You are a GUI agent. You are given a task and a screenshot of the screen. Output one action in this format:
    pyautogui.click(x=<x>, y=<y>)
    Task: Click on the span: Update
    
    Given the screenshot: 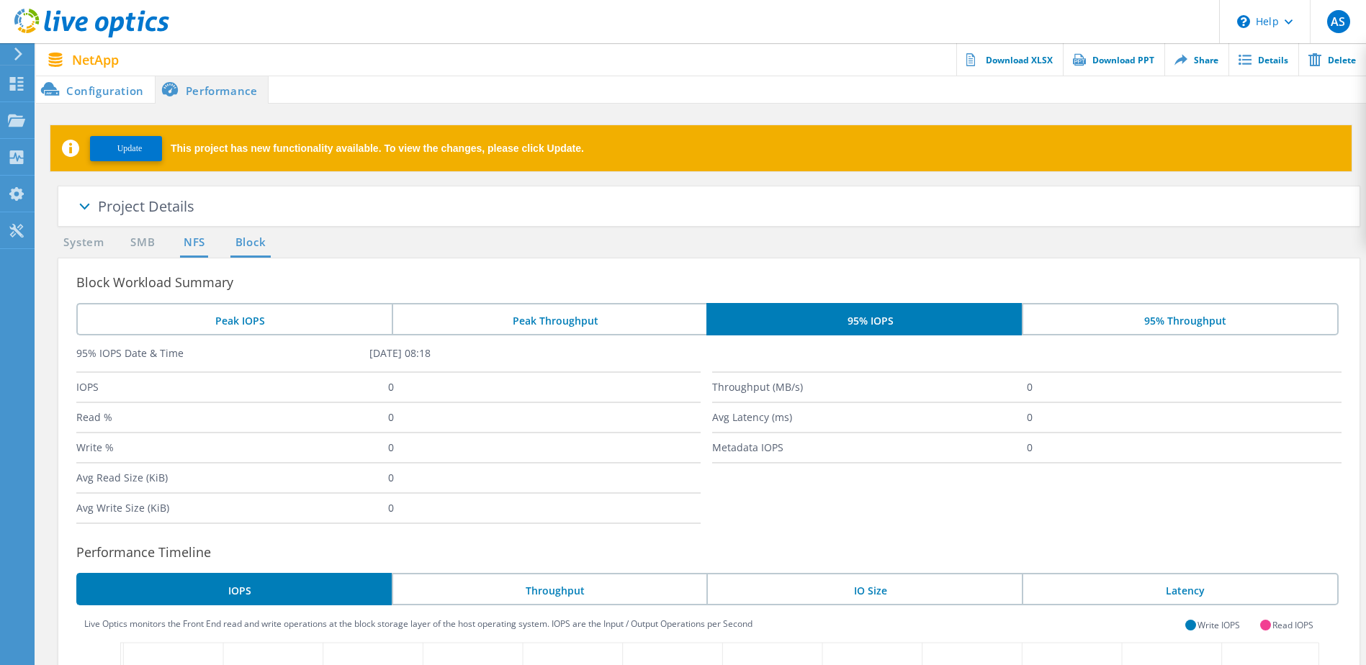 What is the action you would take?
    pyautogui.click(x=130, y=148)
    